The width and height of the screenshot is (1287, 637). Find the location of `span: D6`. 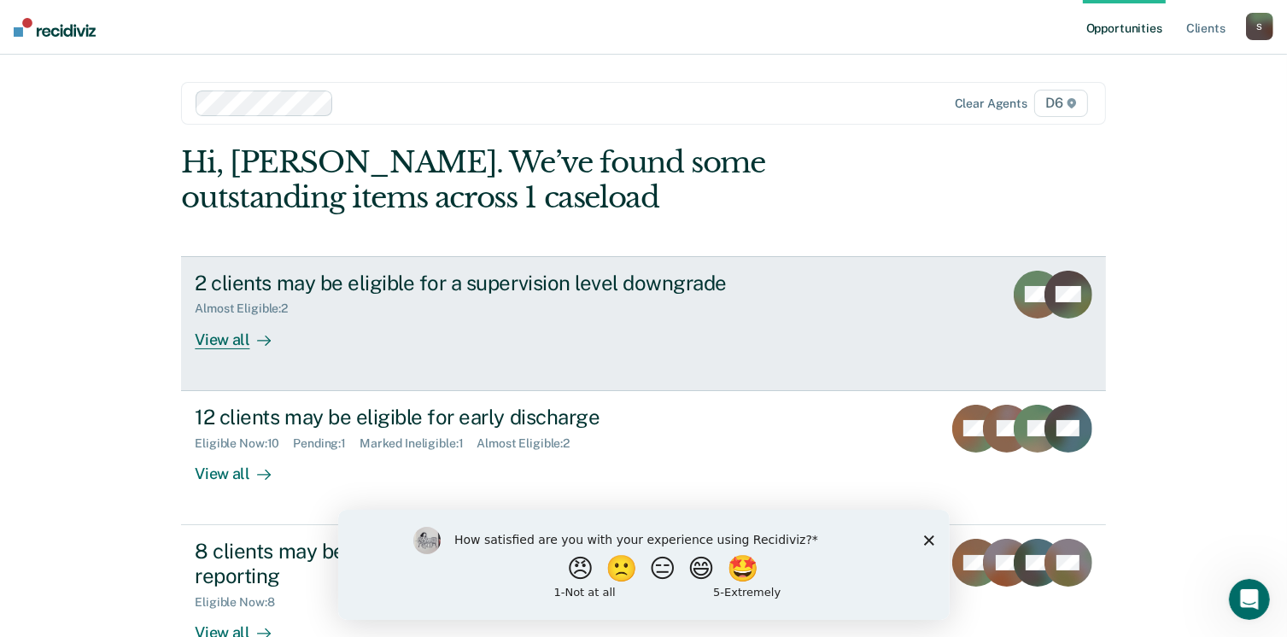

span: D6 is located at coordinates (1061, 103).